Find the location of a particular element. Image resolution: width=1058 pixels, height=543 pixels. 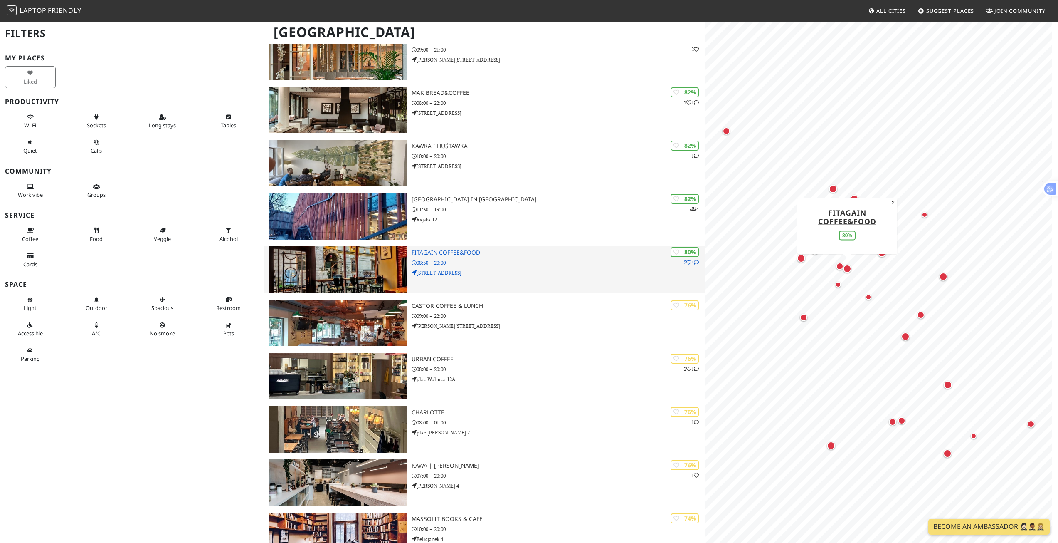

h2: Filters is located at coordinates (132, 33).